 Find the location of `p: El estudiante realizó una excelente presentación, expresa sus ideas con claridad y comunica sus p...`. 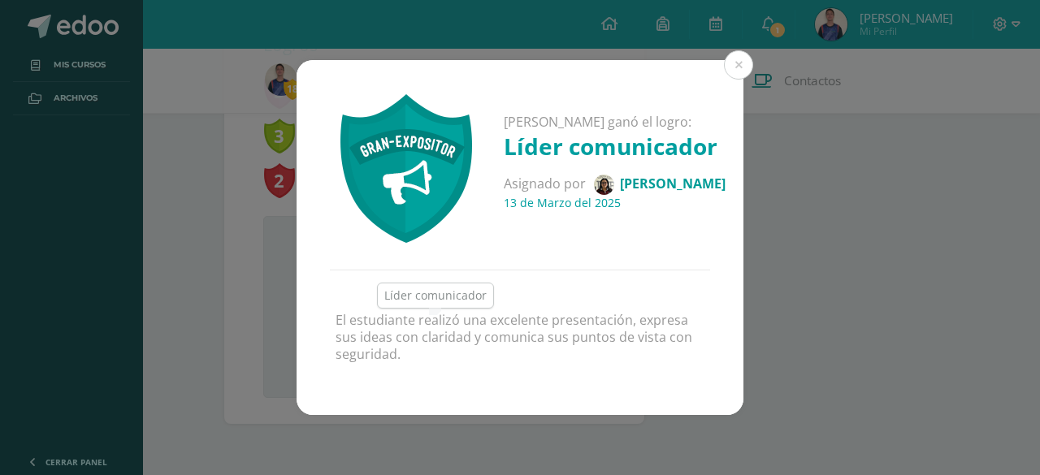

p: El estudiante realizó una excelente presentación, expresa sus ideas con claridad y comunica sus p... is located at coordinates (520, 337).